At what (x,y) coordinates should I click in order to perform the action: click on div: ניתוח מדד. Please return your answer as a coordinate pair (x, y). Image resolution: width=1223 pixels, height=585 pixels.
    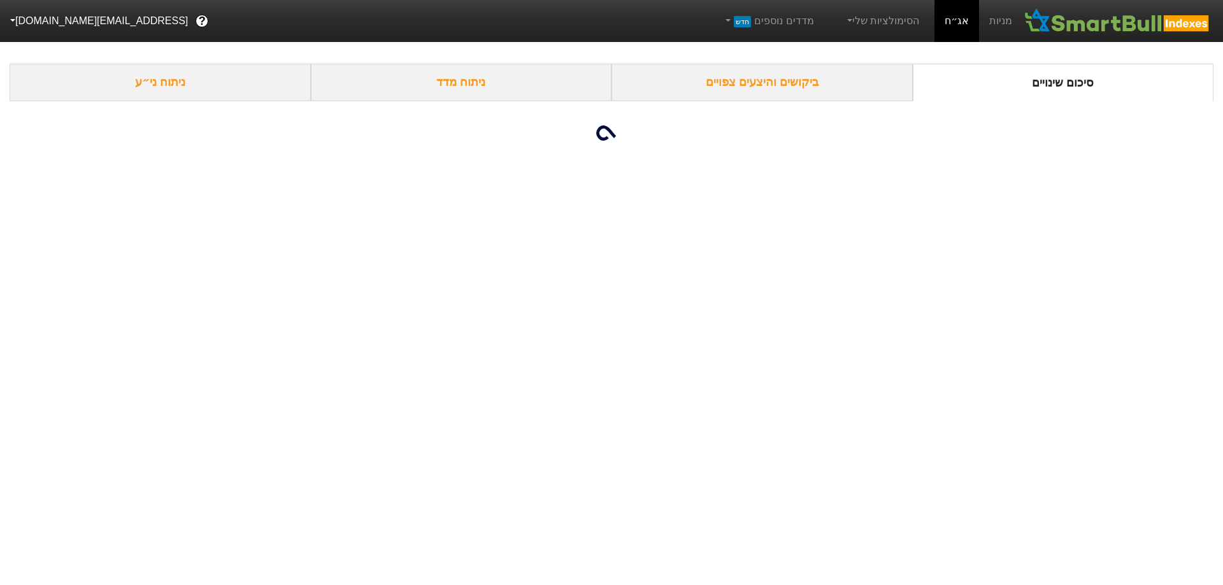
    Looking at the image, I should click on (461, 82).